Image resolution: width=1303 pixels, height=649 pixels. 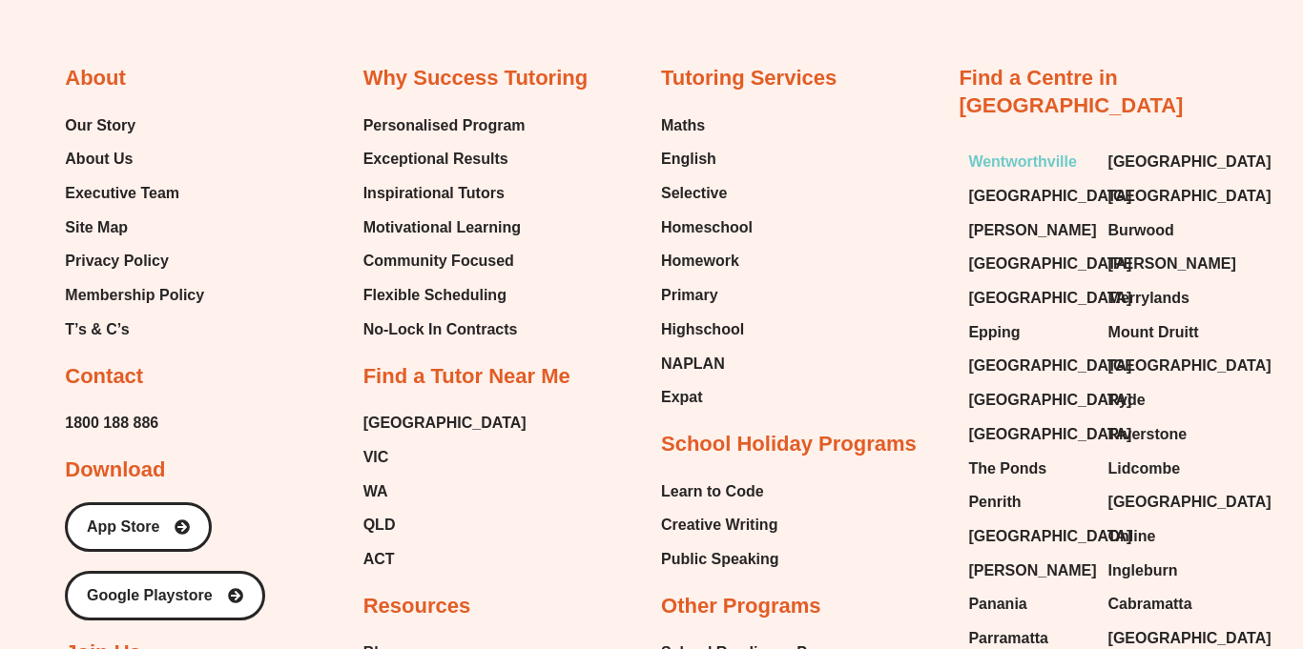 I want to click on a: Community Focused, so click(x=444, y=261).